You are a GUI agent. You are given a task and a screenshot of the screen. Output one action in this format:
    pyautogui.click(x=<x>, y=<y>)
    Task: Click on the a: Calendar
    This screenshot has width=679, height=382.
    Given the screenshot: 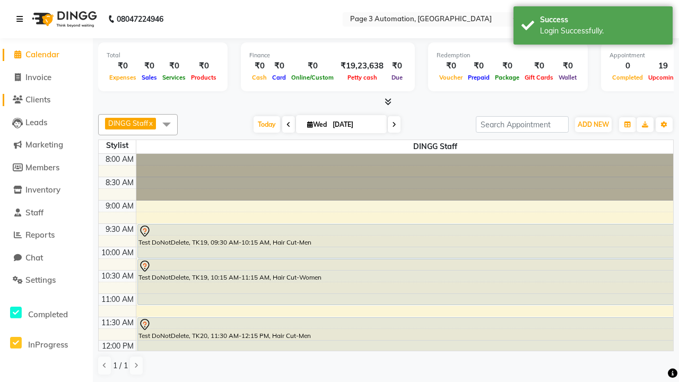 What is the action you would take?
    pyautogui.click(x=46, y=55)
    